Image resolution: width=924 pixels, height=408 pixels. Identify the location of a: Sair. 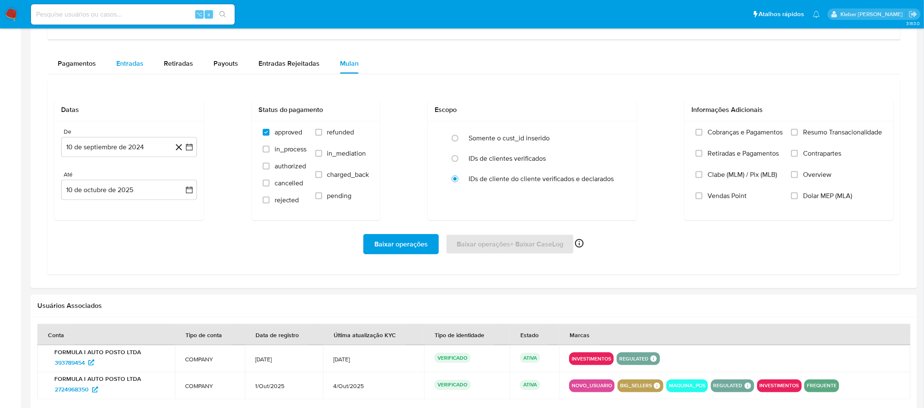
(913, 14).